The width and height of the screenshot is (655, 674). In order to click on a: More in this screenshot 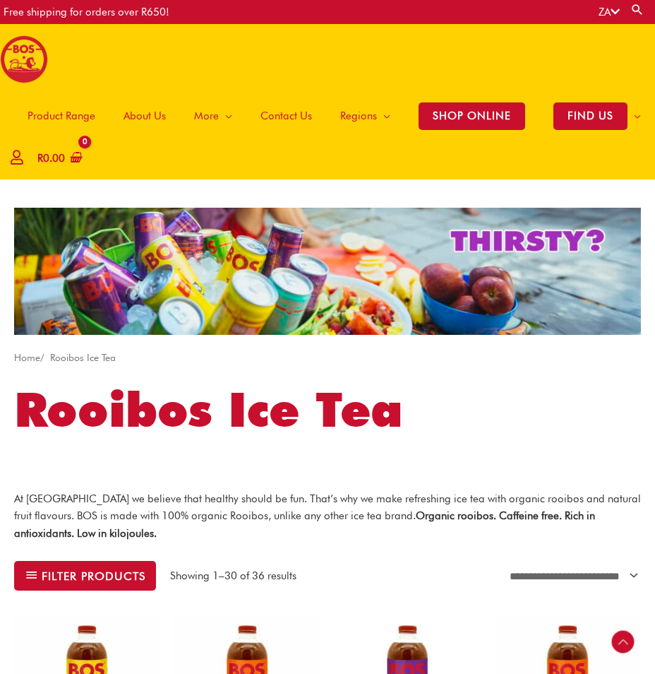, I will do `click(213, 116)`.